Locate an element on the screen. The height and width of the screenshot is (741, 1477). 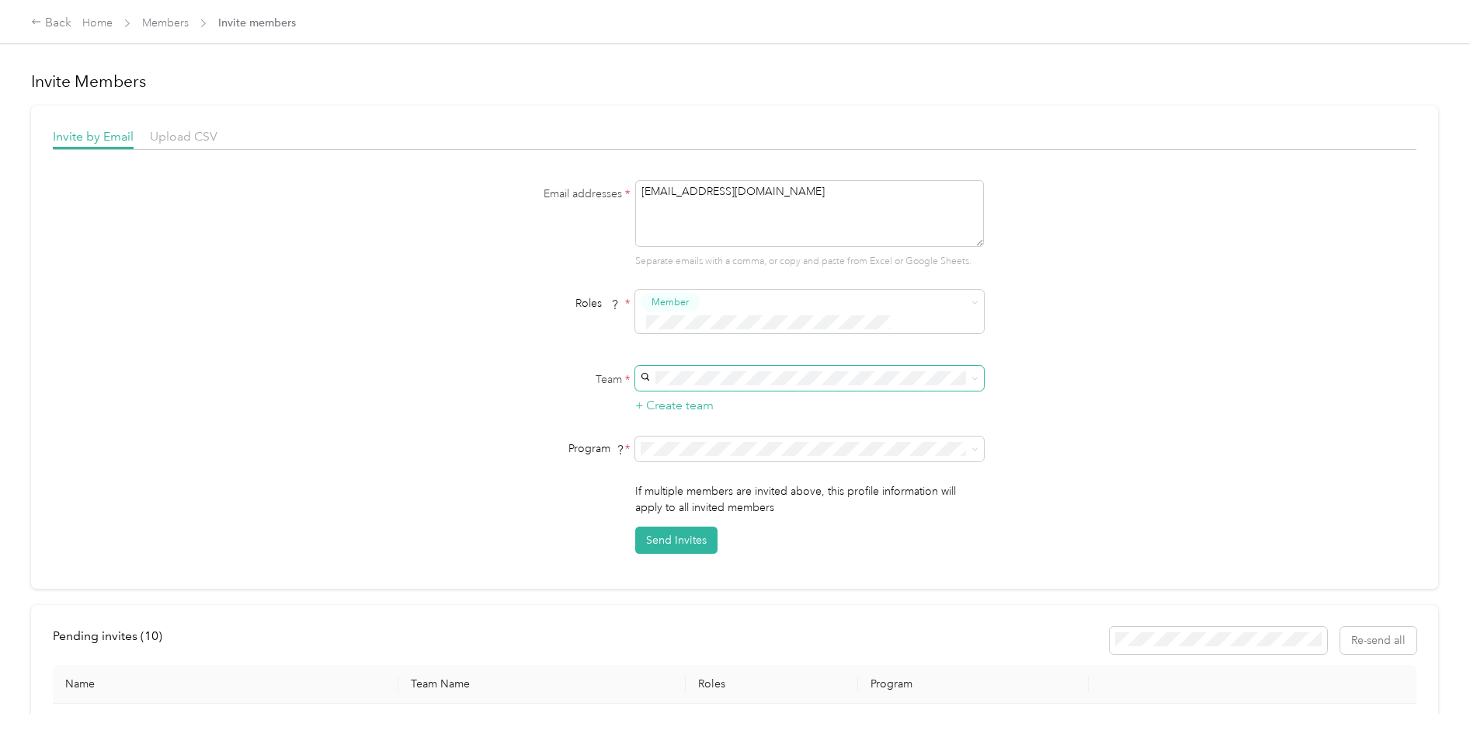
th: Roles is located at coordinates (772, 684).